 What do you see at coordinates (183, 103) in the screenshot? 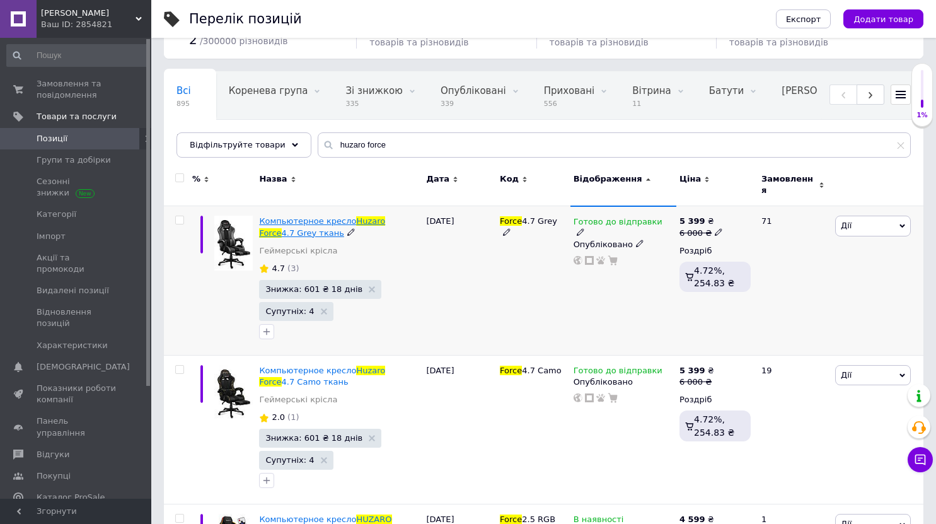
I see `span: 895` at bounding box center [183, 103].